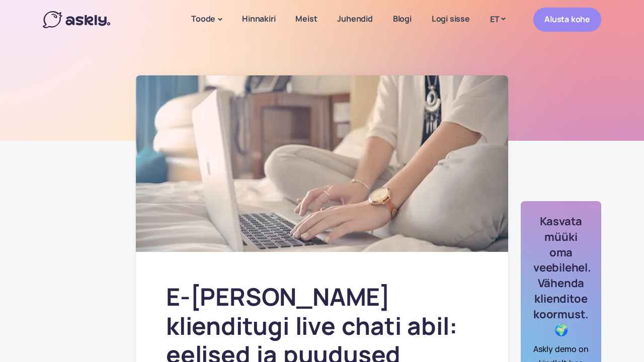 The height and width of the screenshot is (362, 644). Describe the element at coordinates (498, 19) in the screenshot. I see `a: ET` at that location.